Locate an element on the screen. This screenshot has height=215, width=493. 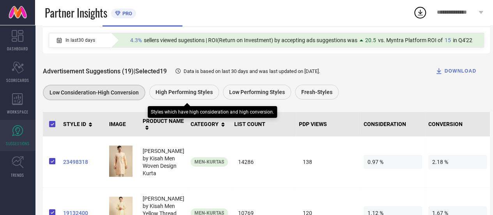
span: High Performing Styles is located at coordinates (184, 92).